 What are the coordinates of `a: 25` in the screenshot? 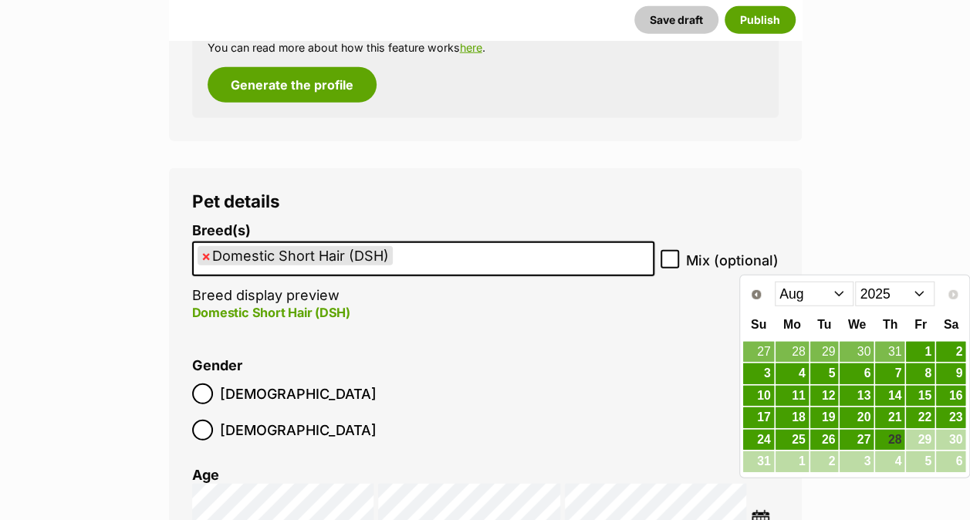 It's located at (791, 440).